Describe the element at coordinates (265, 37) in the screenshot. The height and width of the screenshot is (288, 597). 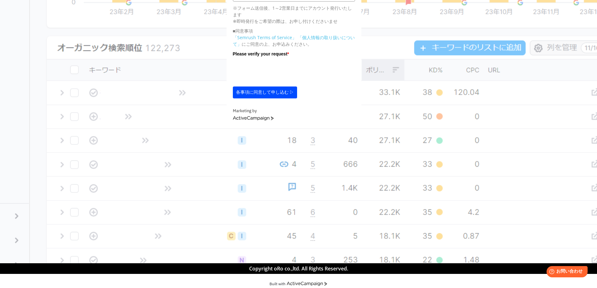
I see `a: 「Semrush Terms of Service」` at that location.